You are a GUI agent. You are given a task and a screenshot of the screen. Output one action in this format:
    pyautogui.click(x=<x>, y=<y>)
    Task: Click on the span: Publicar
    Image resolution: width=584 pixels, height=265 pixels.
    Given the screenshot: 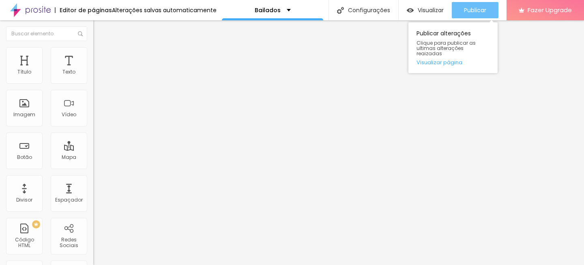 What is the action you would take?
    pyautogui.click(x=475, y=10)
    